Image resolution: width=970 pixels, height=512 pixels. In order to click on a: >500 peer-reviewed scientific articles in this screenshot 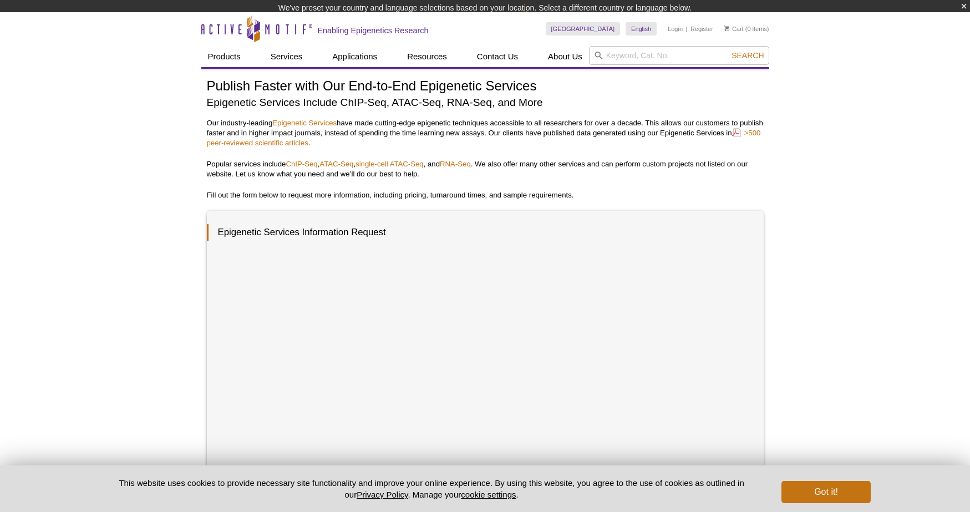, I will do `click(484, 138)`.